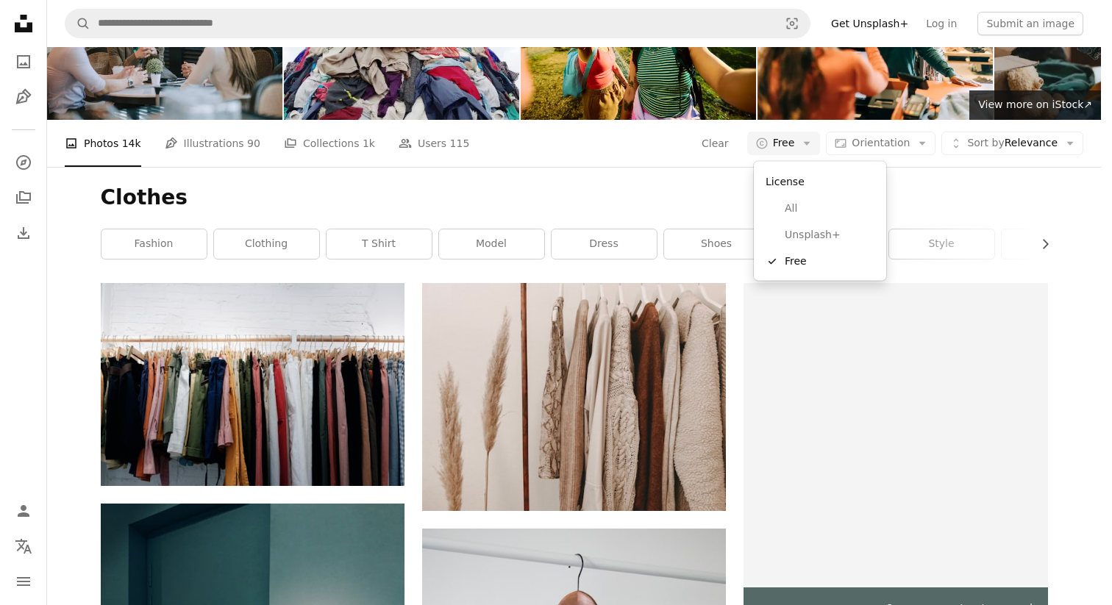 This screenshot has width=1112, height=605. What do you see at coordinates (829, 235) in the screenshot?
I see `span: Unsplash+` at bounding box center [829, 235].